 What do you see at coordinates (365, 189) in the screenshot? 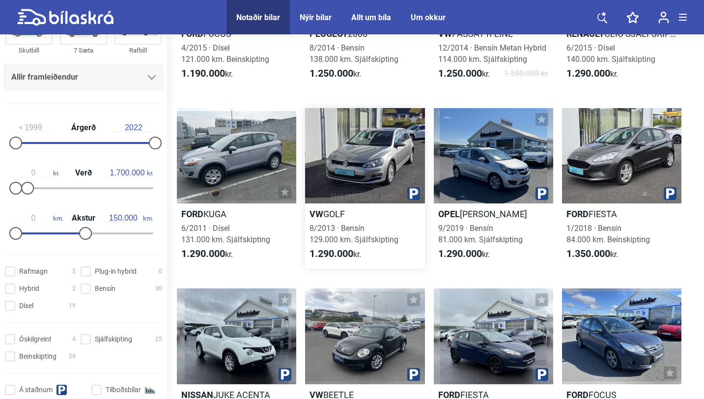
I see `a: VWGOLF8/2013 · Bensín129.000 km. Sjálfskipting1.290.000kr.` at bounding box center [365, 189].